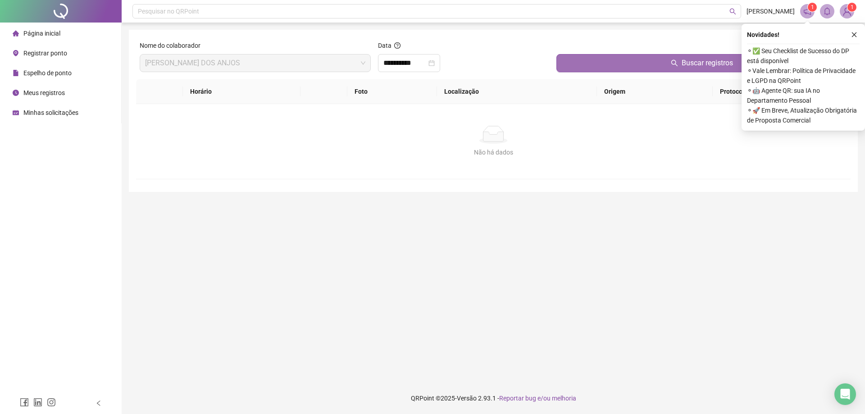 Image resolution: width=865 pixels, height=414 pixels. Describe the element at coordinates (655, 91) in the screenshot. I see `th: Origem` at that location.